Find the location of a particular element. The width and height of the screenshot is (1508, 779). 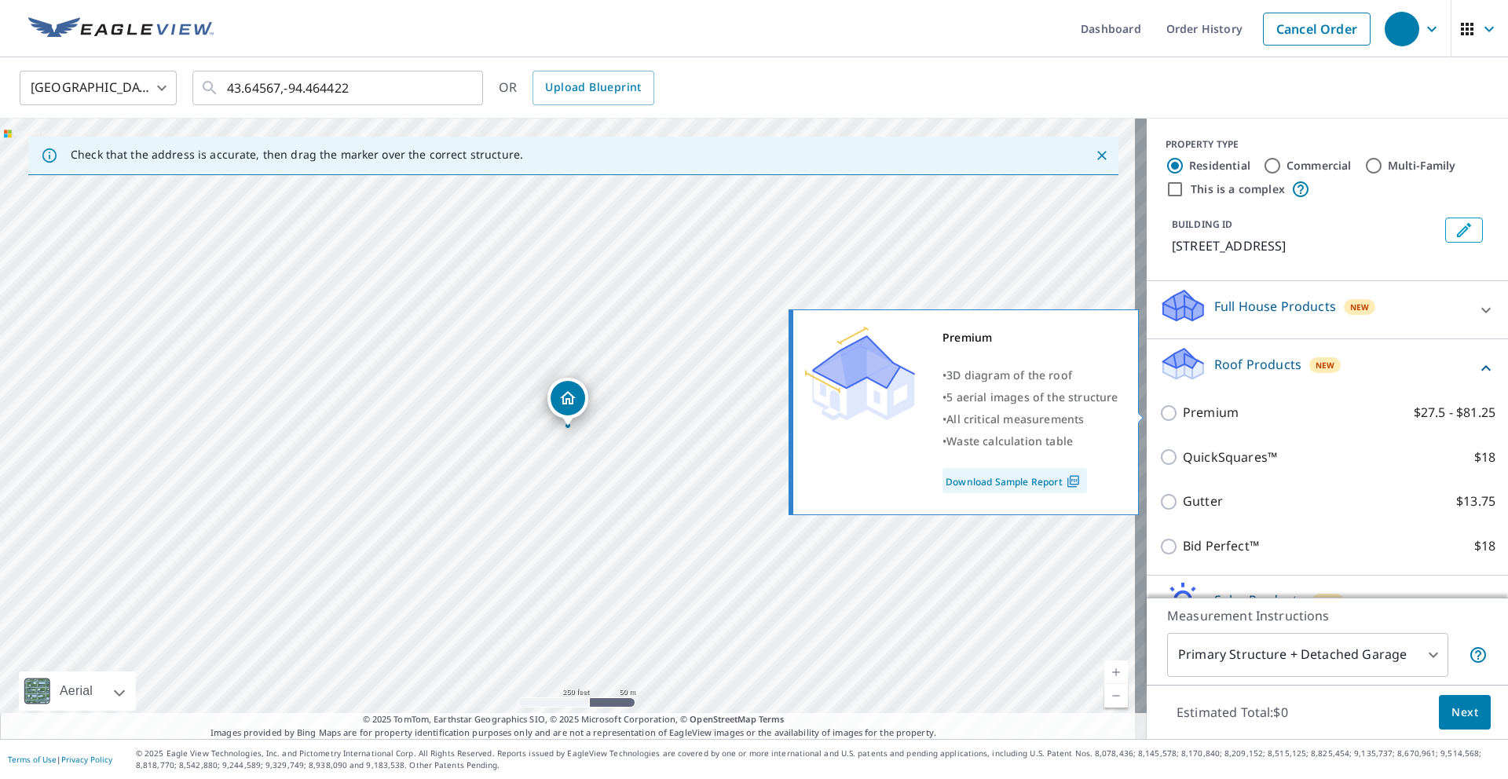

p: Gutter is located at coordinates (1202, 501).